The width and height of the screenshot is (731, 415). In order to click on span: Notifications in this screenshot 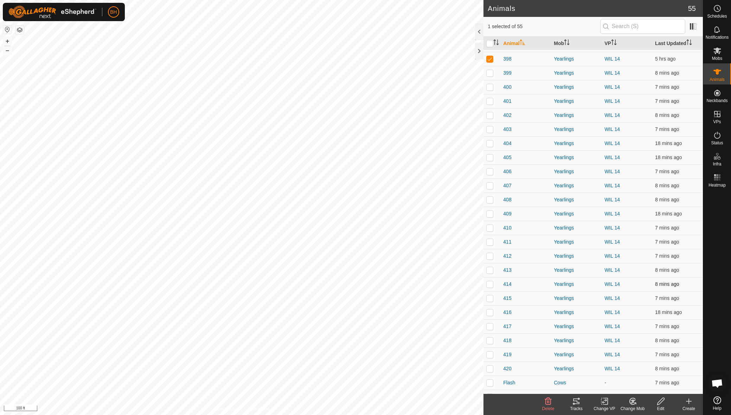, I will do `click(717, 37)`.